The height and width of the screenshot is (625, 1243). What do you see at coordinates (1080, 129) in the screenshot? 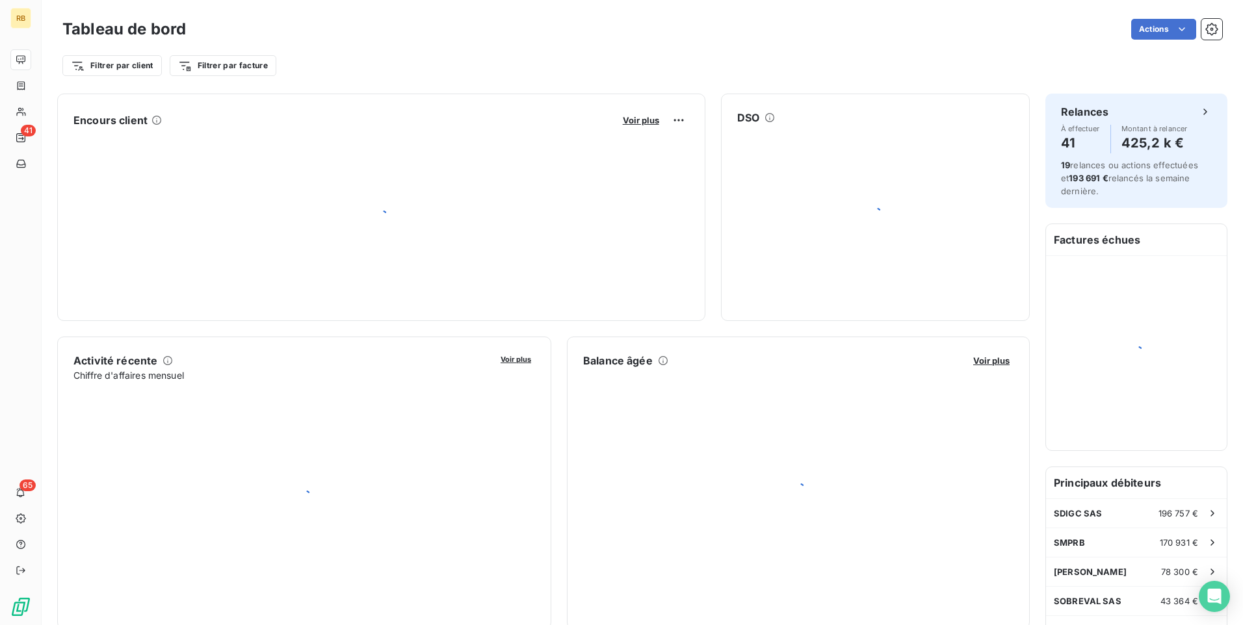
I see `span: À effectuer` at bounding box center [1080, 129].